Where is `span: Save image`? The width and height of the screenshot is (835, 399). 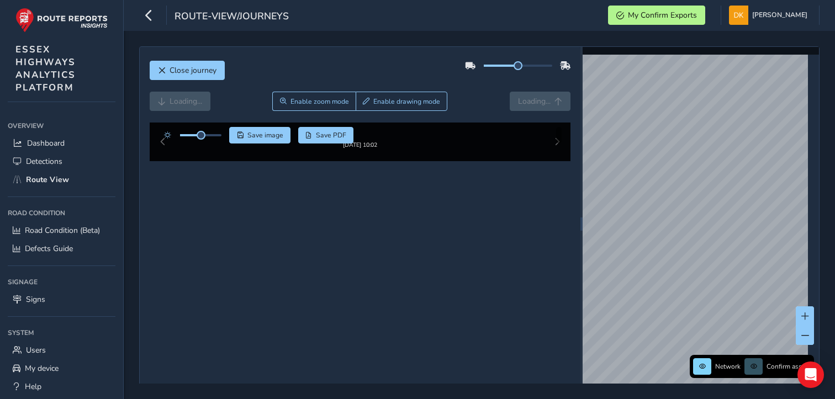
span: Save image is located at coordinates (265, 135).